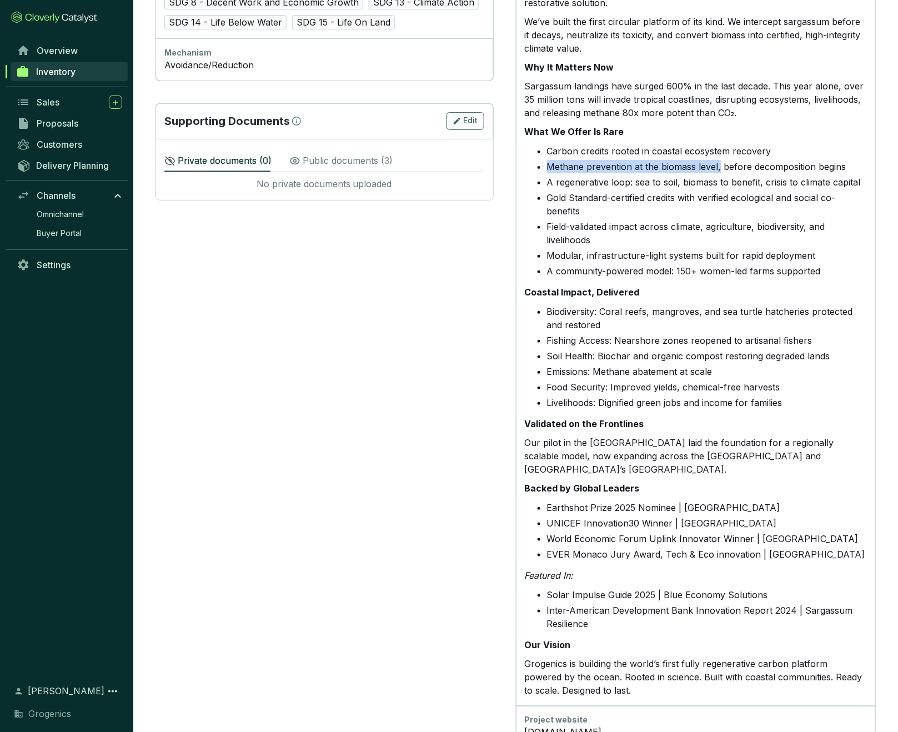  What do you see at coordinates (69, 196) in the screenshot?
I see `a: Channels` at bounding box center [69, 196].